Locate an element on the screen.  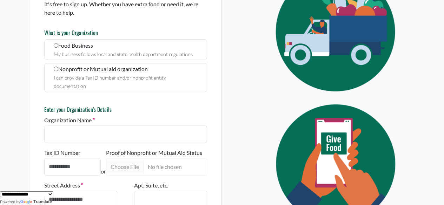
p: or is located at coordinates (103, 172).